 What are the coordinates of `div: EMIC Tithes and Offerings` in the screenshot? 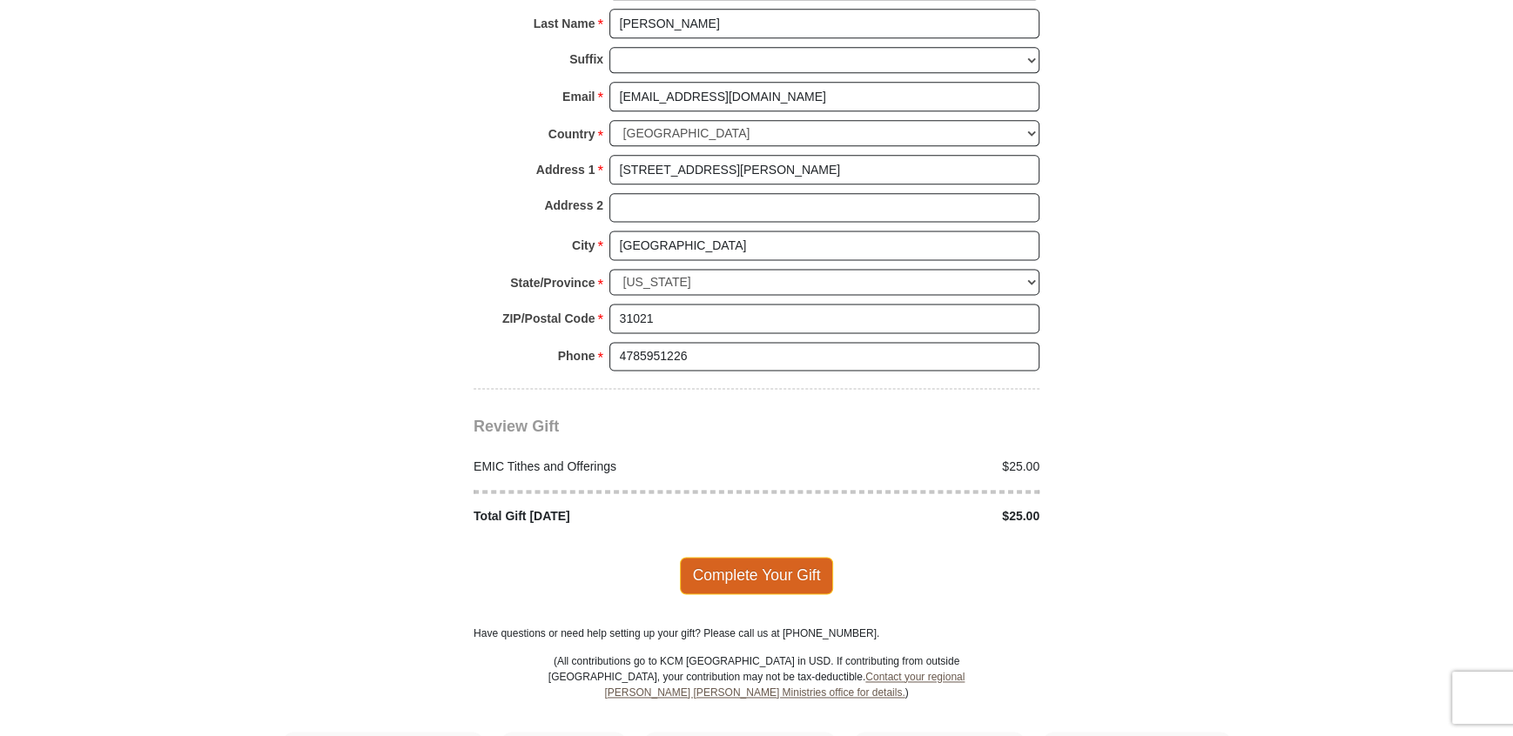 It's located at (611, 467).